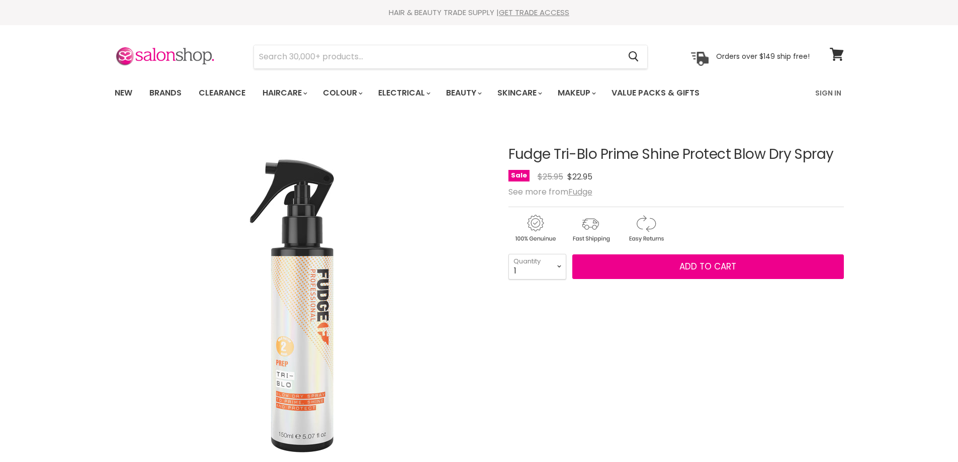 The height and width of the screenshot is (462, 958). I want to click on span: See more from, so click(550, 192).